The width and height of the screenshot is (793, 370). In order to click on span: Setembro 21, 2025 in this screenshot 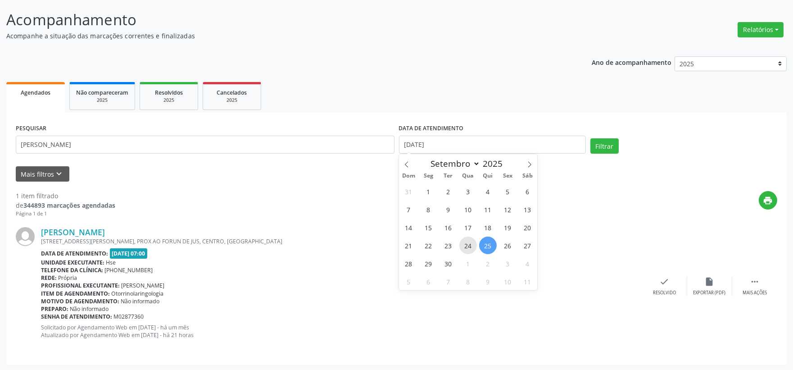, I will do `click(408, 245)`.